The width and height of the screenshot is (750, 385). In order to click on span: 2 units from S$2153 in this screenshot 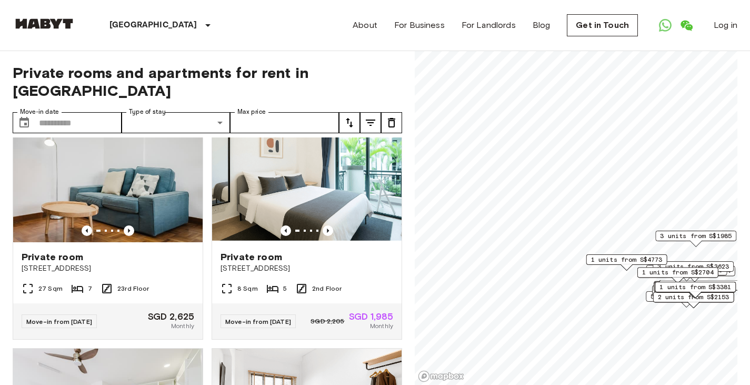, I will do `click(693, 297)`.